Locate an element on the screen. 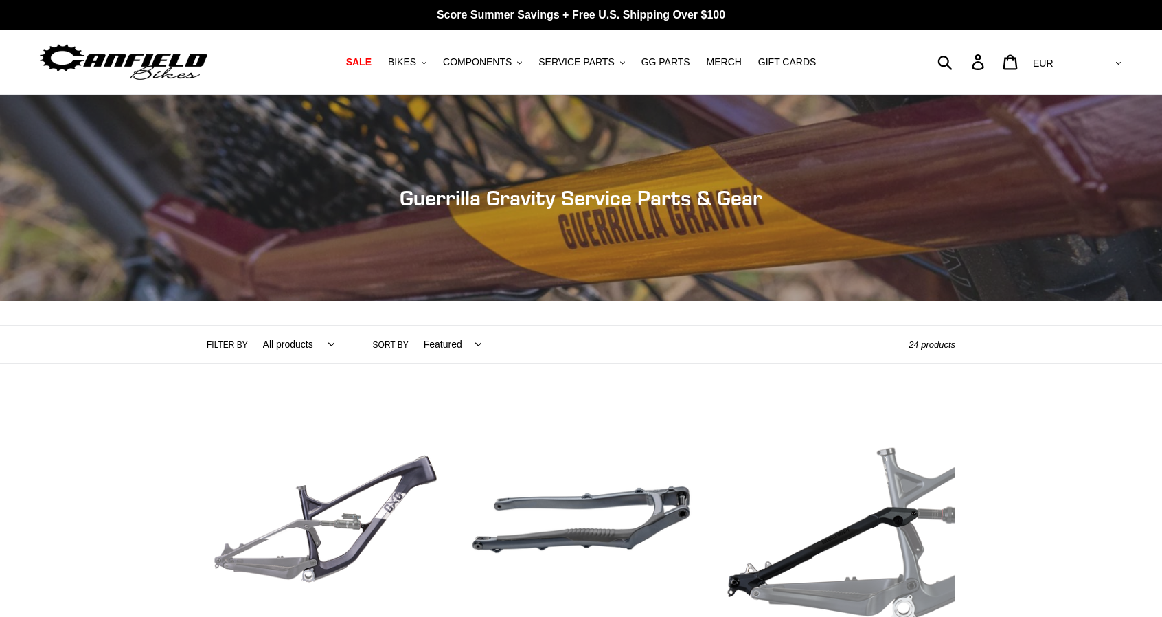 This screenshot has height=617, width=1162. span: SERVICE PARTS is located at coordinates (576, 62).